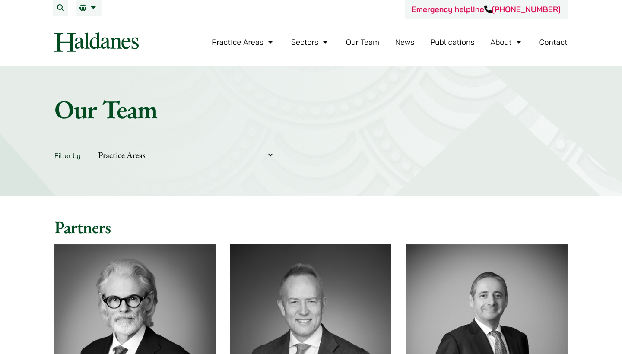 This screenshot has width=622, height=354. What do you see at coordinates (452, 42) in the screenshot?
I see `a: Publications` at bounding box center [452, 42].